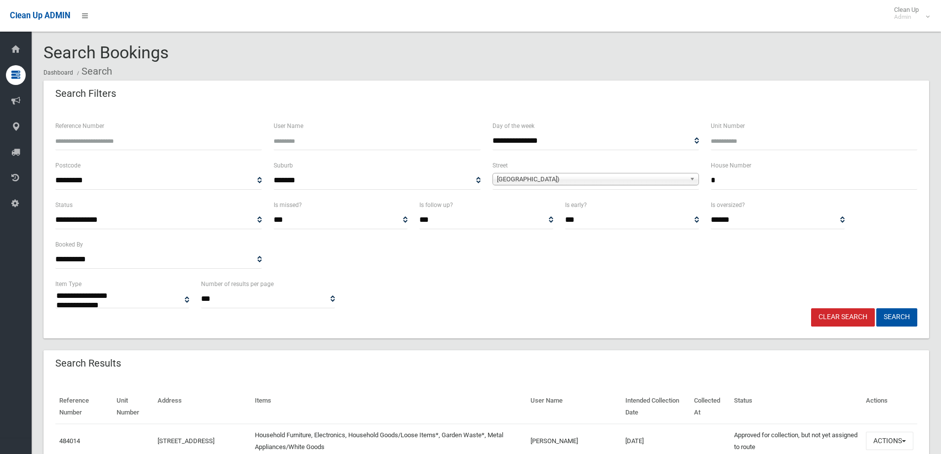 The width and height of the screenshot is (941, 454). What do you see at coordinates (436, 205) in the screenshot?
I see `label: Is follow up?` at bounding box center [436, 205].